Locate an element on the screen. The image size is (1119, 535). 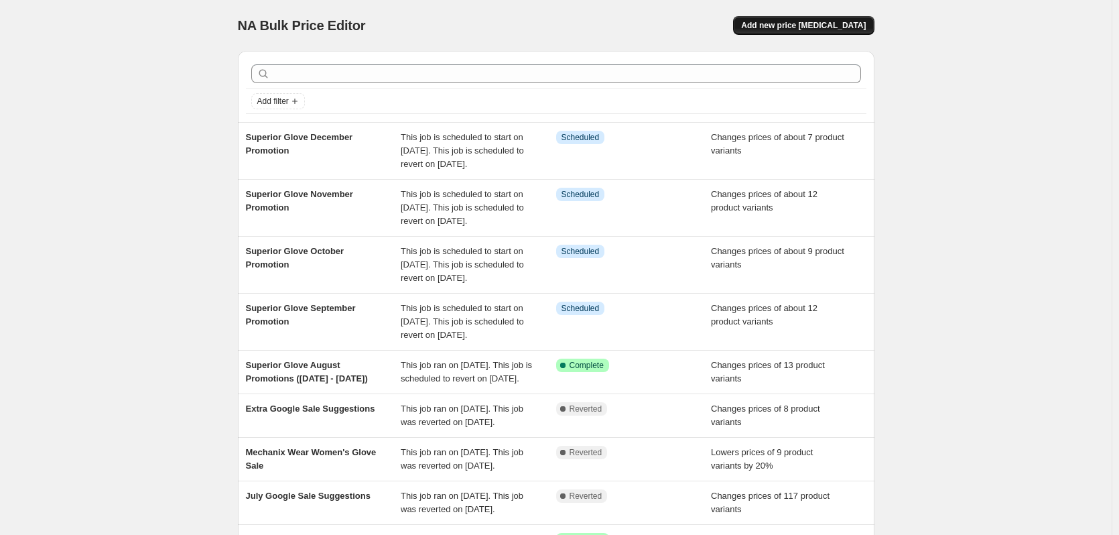
span: Extra Google Sale Suggestions is located at coordinates (310, 408).